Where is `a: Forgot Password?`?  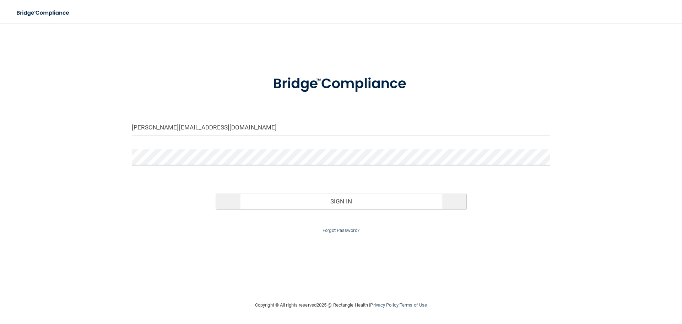 a: Forgot Password? is located at coordinates (341, 230).